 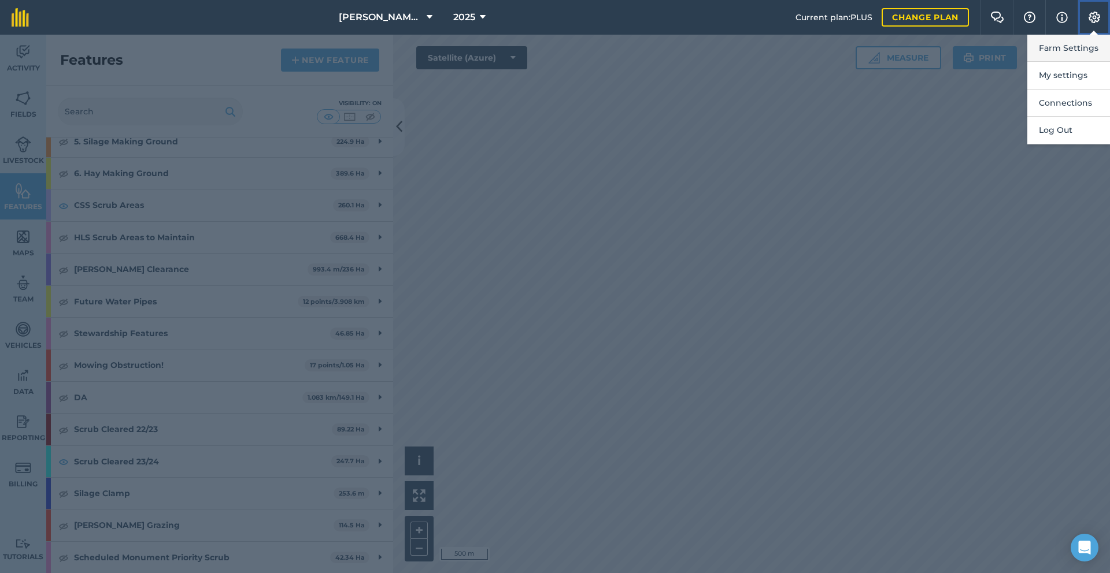 What do you see at coordinates (1084, 548) in the screenshot?
I see `div: Open Intercom Messenger` at bounding box center [1084, 548].